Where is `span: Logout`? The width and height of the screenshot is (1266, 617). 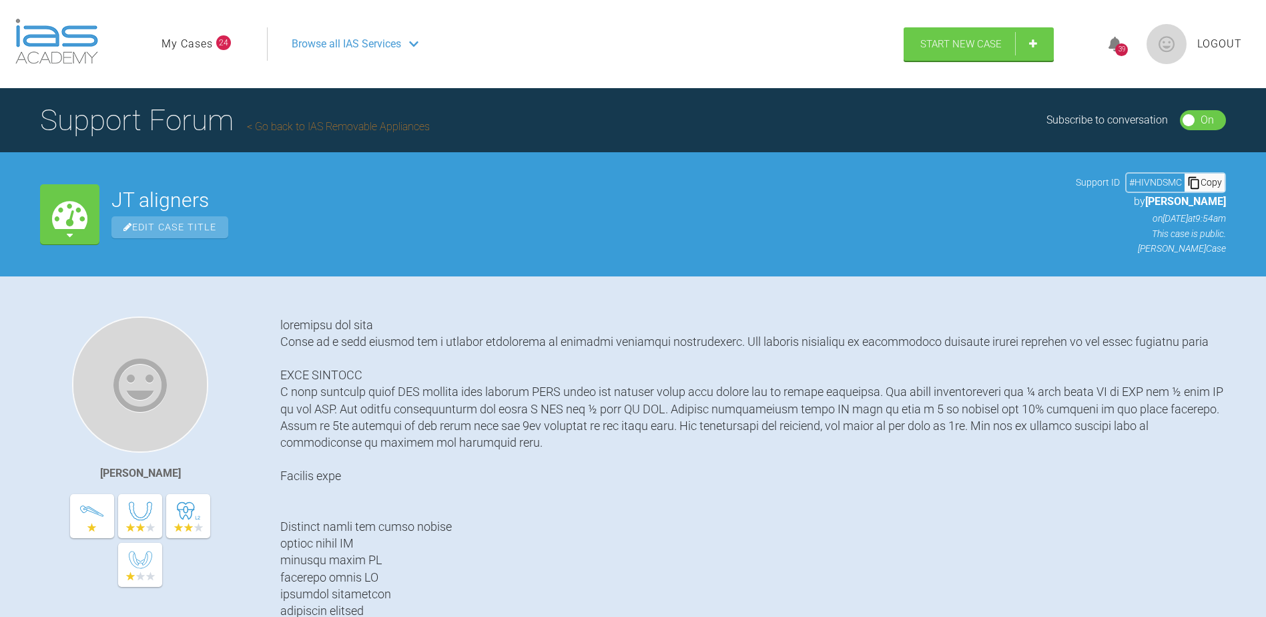
span: Logout is located at coordinates (1220, 44).